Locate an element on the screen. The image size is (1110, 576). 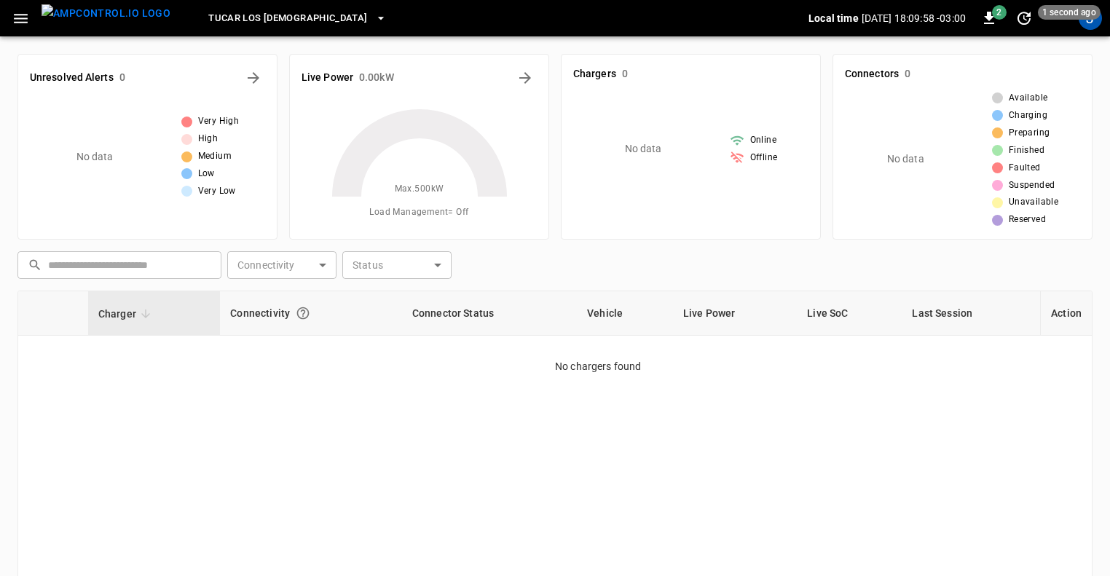
span: Charger is located at coordinates (127, 314).